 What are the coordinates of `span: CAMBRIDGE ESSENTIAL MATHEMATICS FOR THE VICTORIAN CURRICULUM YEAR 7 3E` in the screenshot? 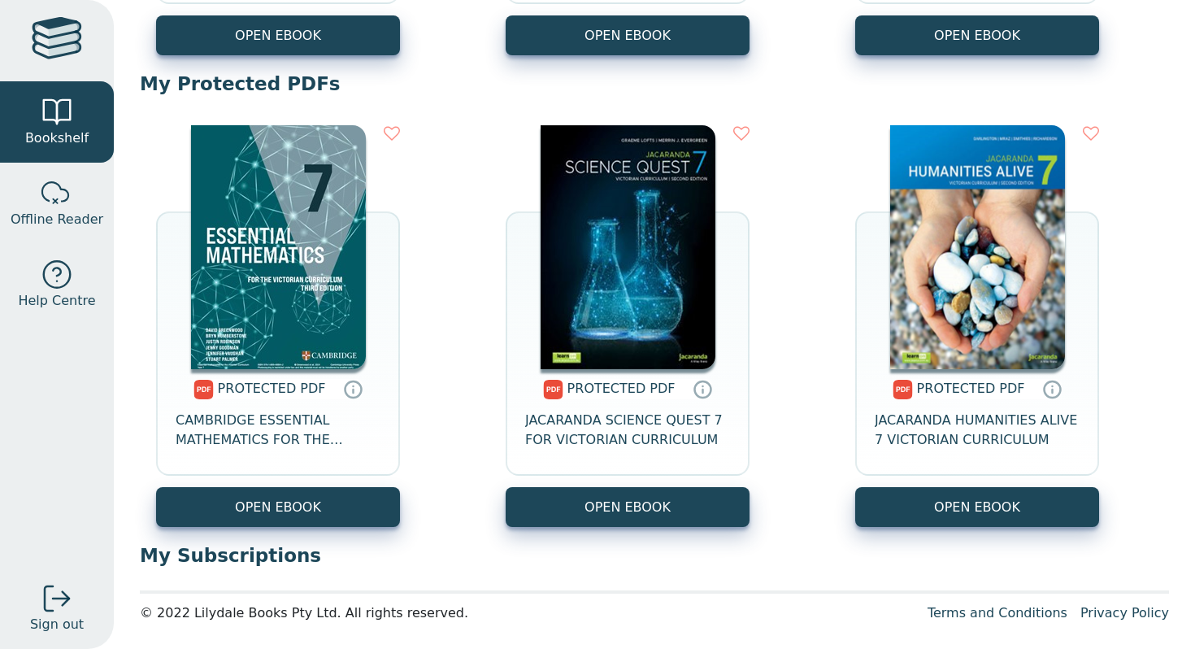 It's located at (278, 430).